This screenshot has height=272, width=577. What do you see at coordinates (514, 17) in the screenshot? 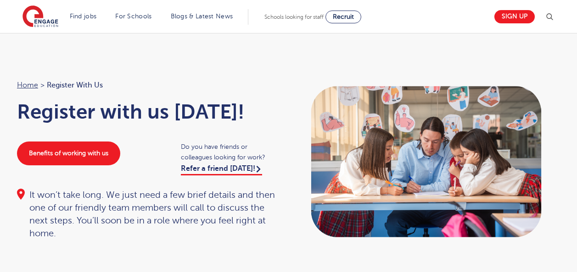
I see `a: Sign up` at bounding box center [514, 17].